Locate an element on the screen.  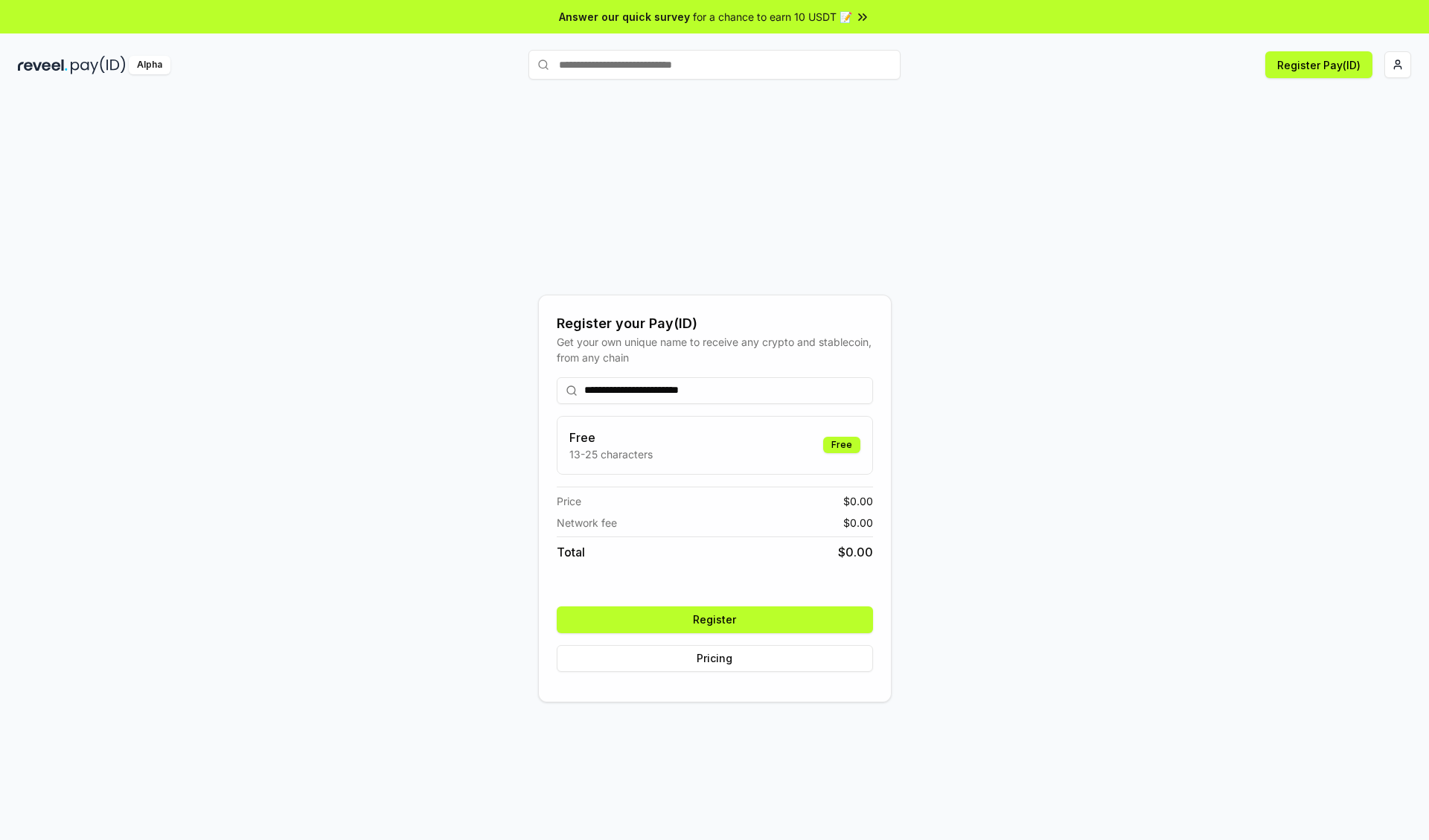
span: Price is located at coordinates (569, 501).